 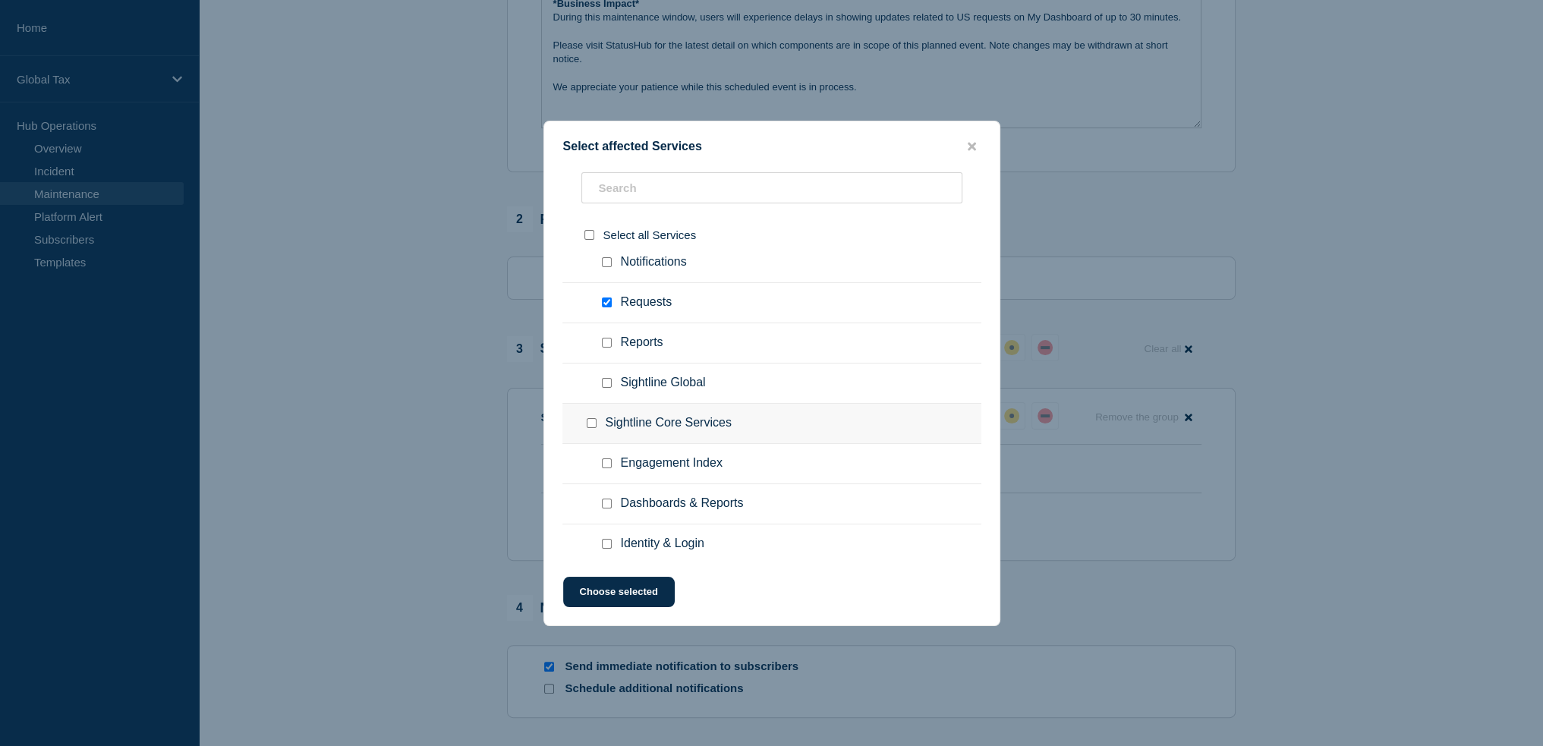 What do you see at coordinates (606, 543) in the screenshot?
I see `input: Identity & Login checkbox` at bounding box center [606, 543].